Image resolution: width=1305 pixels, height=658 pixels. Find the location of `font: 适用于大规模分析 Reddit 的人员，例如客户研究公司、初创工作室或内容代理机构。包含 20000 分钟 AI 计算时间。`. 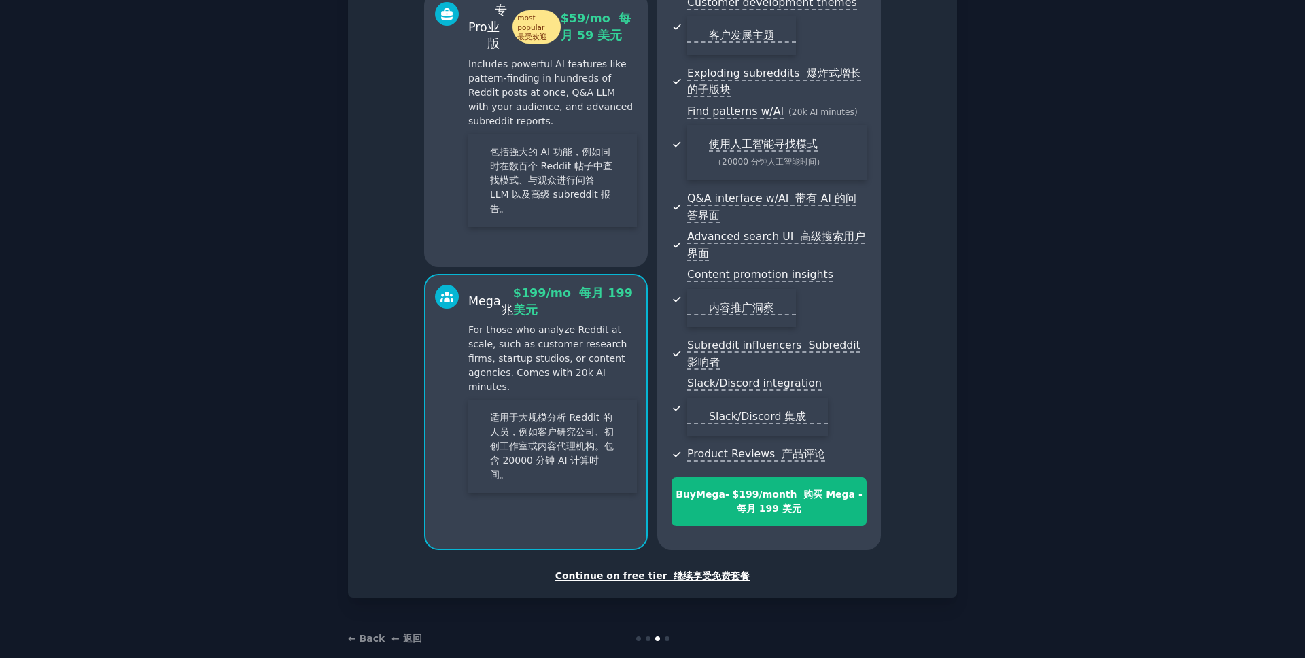

font: 适用于大规模分析 Reddit 的人员，例如客户研究公司、初创工作室或内容代理机构。包含 20000 分钟 AI 计算时间。 is located at coordinates (552, 446).